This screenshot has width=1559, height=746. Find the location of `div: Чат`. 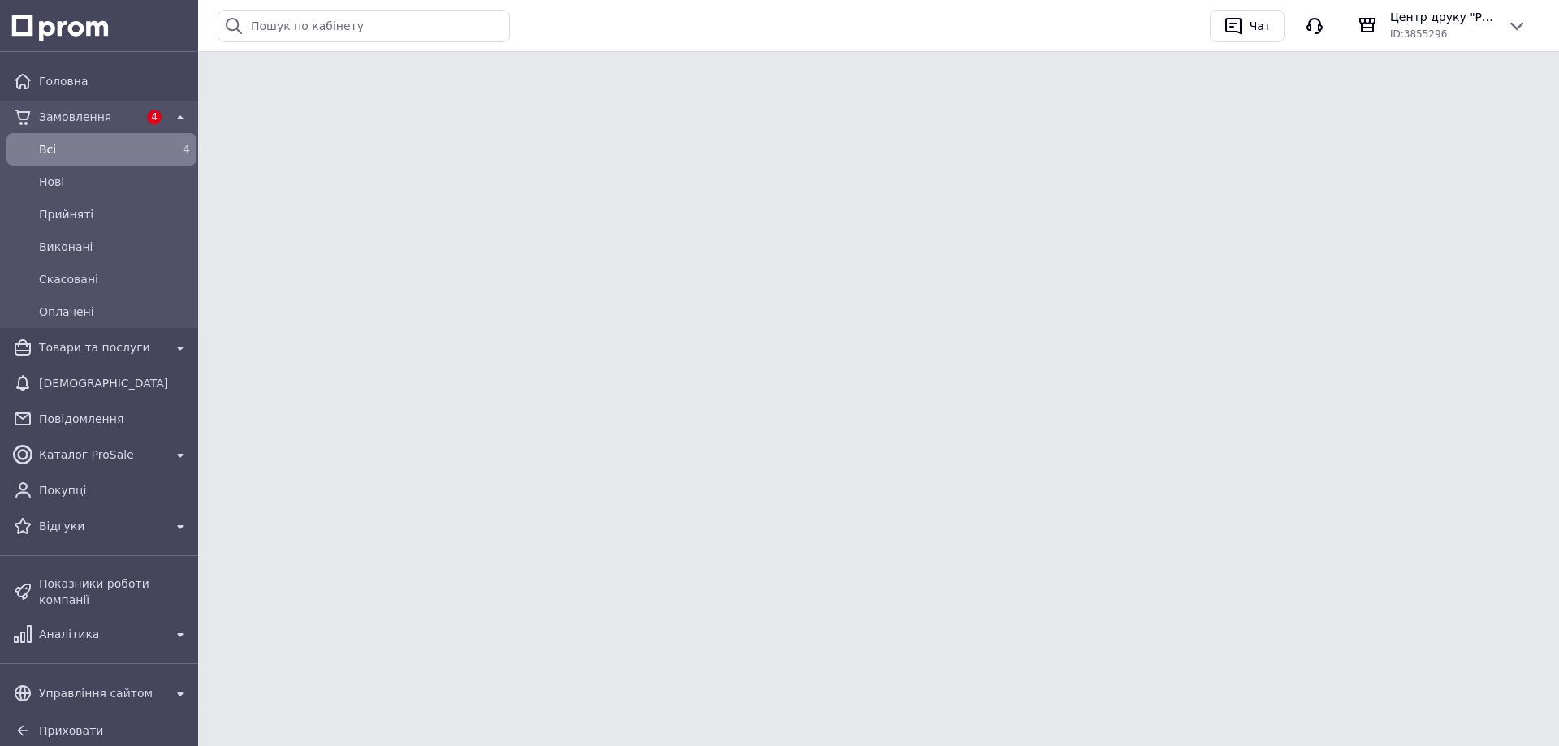

div: Чат is located at coordinates (1260, 26).